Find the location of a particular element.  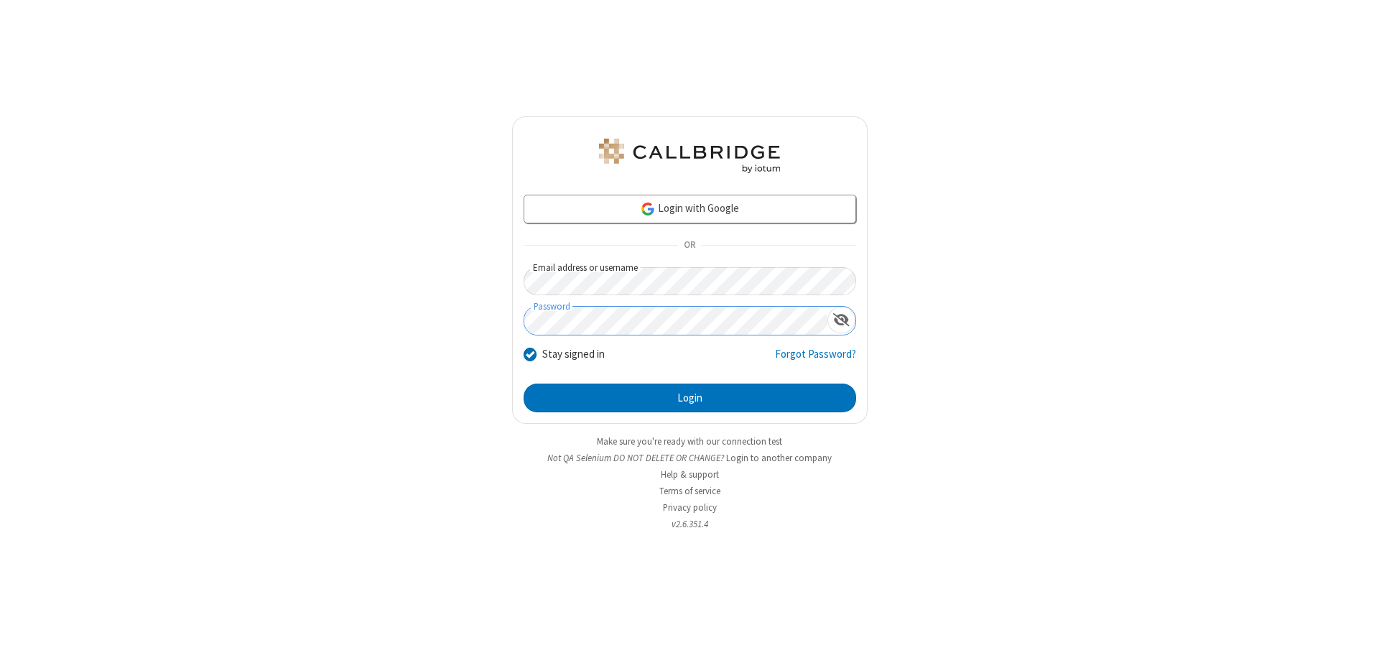

a: Forgot Password? is located at coordinates (815, 360).